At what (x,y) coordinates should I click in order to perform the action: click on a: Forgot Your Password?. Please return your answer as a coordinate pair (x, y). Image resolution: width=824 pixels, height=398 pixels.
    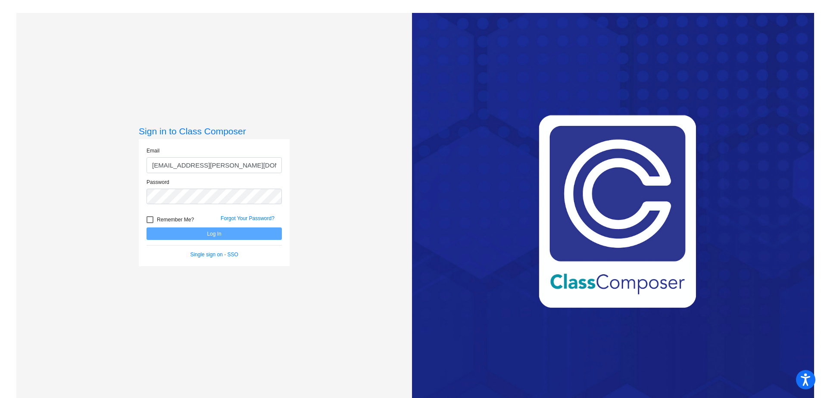
    Looking at the image, I should click on (248, 219).